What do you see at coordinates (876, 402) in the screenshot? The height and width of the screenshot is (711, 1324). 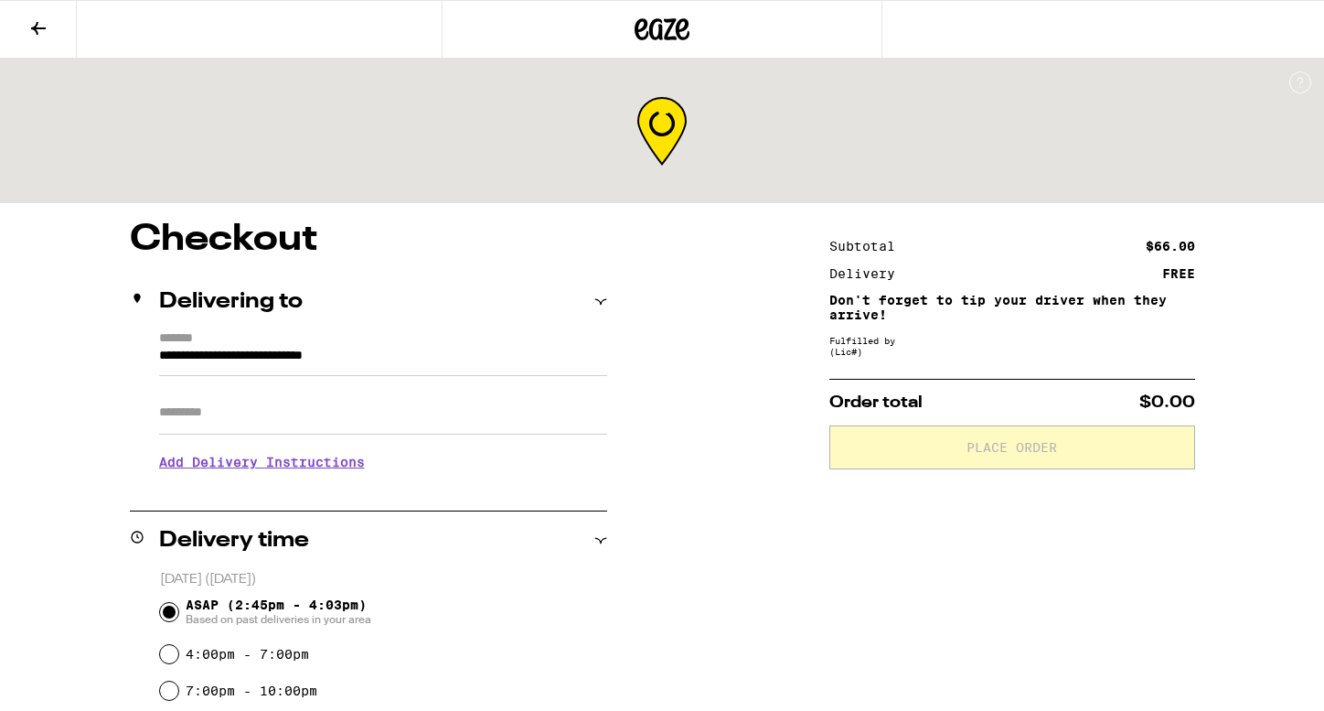 I see `span: Order total` at bounding box center [876, 402].